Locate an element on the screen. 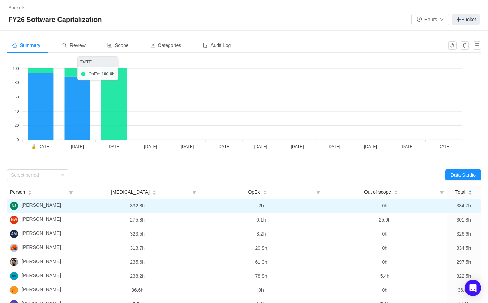 The width and height of the screenshot is (488, 303). tspan: 20 is located at coordinates (17, 125).